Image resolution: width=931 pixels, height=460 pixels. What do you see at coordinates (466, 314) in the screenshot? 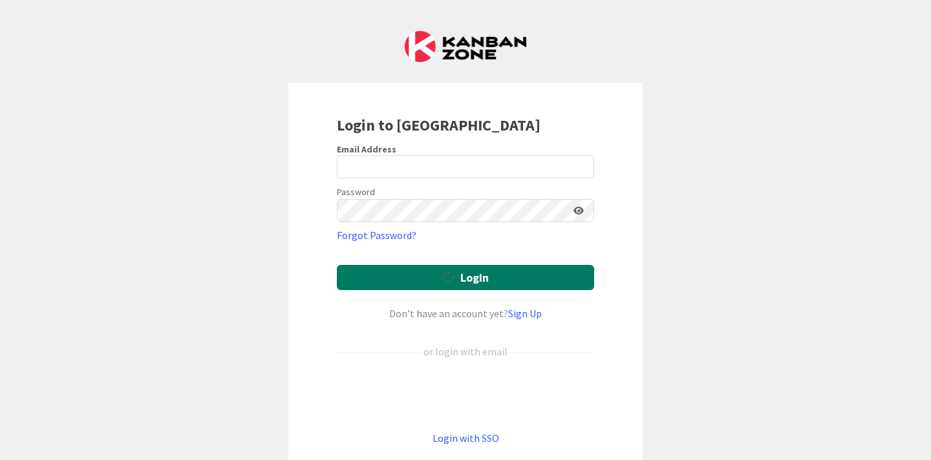
I see `div: Don’t have an account yet?` at bounding box center [466, 314].